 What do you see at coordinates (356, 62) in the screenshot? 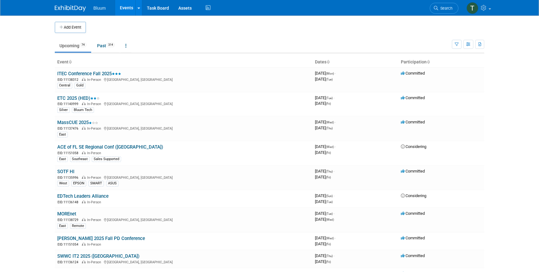
I see `th: Dates` at bounding box center [356, 62].